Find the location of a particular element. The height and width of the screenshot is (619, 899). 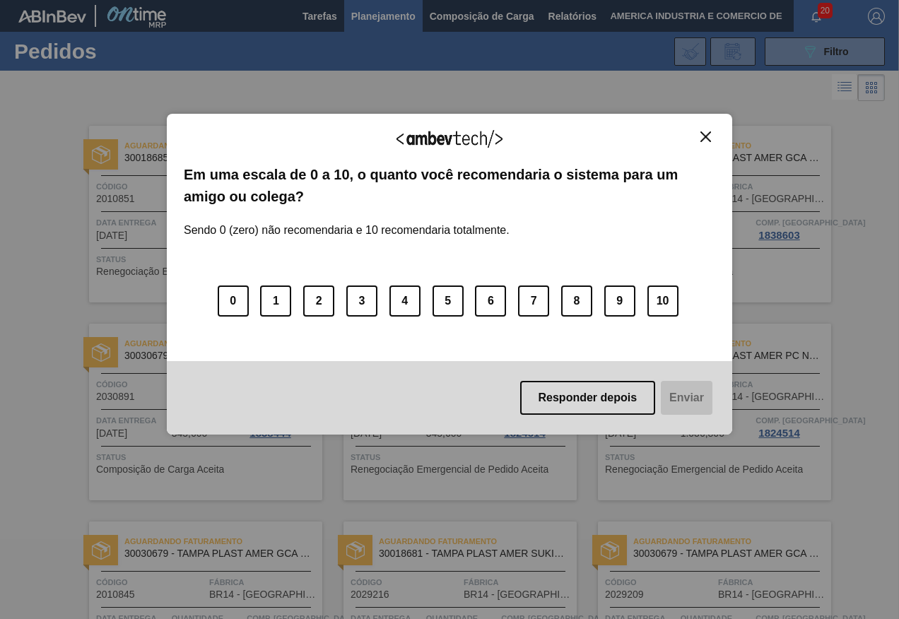

button: 1 is located at coordinates (276, 301).